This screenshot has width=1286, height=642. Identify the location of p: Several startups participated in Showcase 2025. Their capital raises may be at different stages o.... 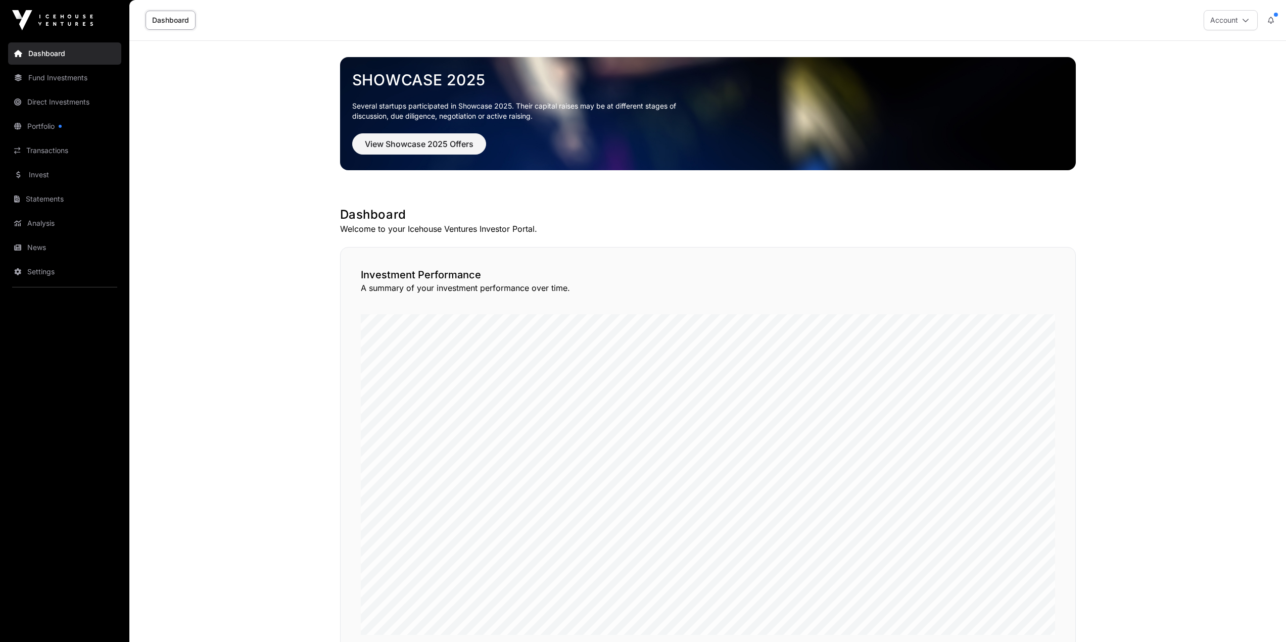
(522, 111).